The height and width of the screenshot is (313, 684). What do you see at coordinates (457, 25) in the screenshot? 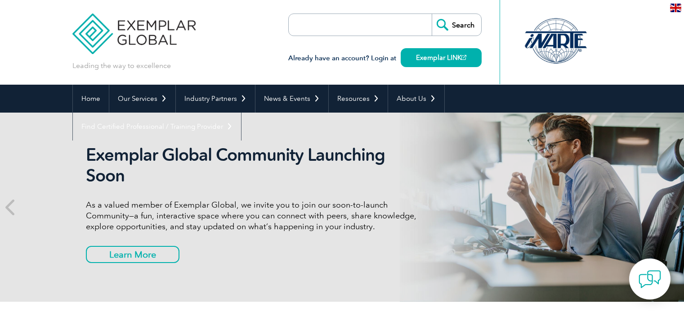
I see `input: Search` at bounding box center [457, 25].